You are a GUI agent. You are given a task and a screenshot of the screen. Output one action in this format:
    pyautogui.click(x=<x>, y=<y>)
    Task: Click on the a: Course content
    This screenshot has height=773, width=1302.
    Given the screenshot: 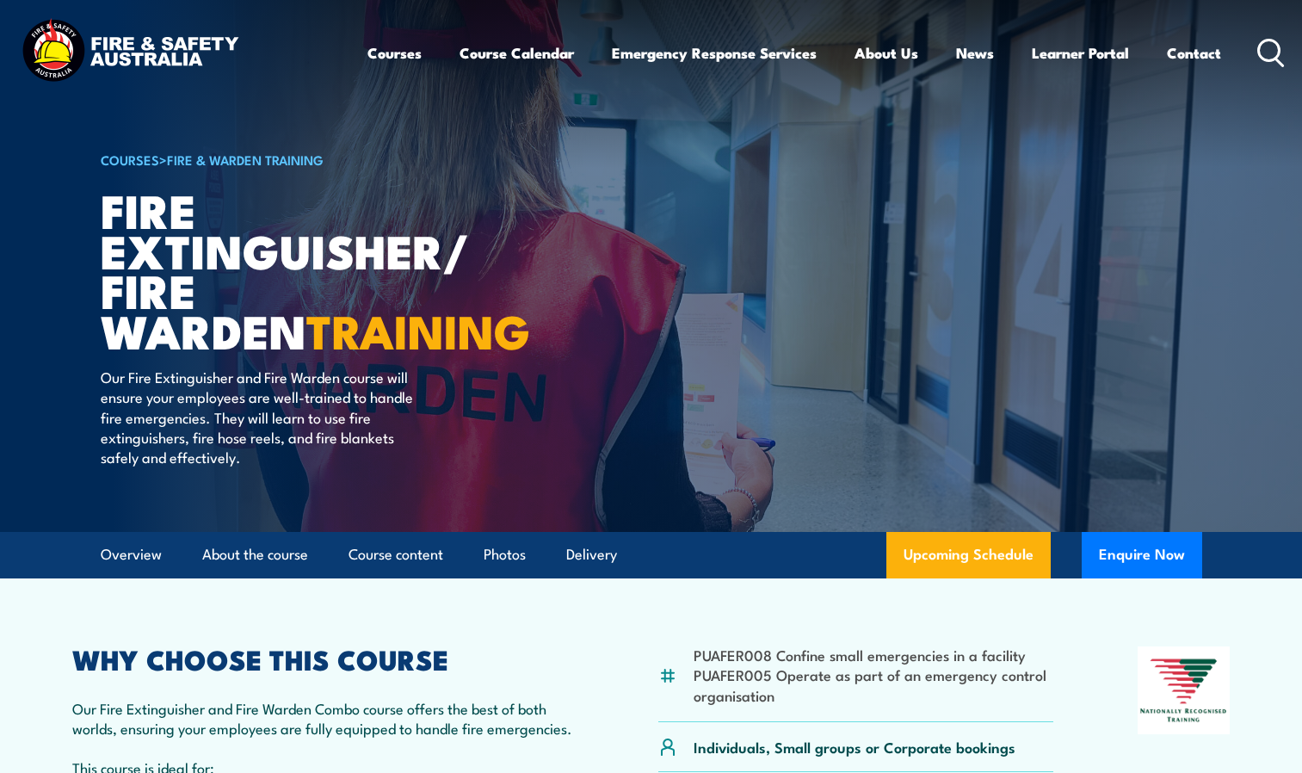 What is the action you would take?
    pyautogui.click(x=396, y=554)
    